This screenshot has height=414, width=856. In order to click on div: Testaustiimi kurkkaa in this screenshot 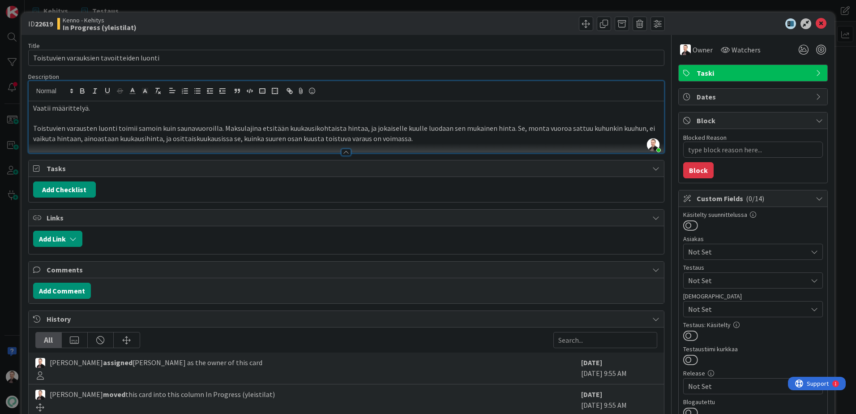, I will do `click(753, 349)`.